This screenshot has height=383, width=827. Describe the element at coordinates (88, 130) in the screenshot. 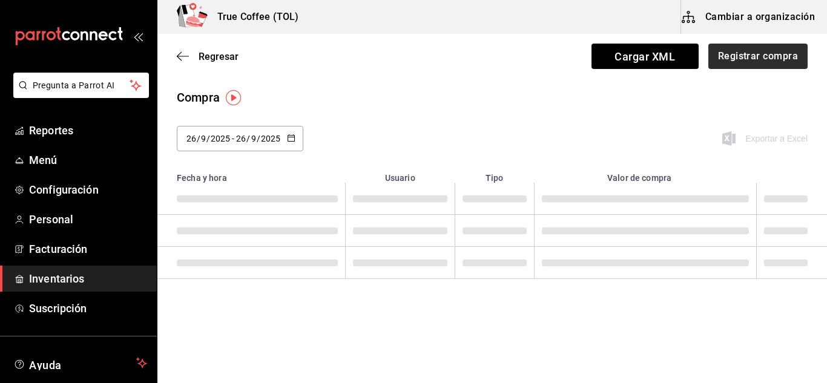

I see `span: Reportes` at that location.